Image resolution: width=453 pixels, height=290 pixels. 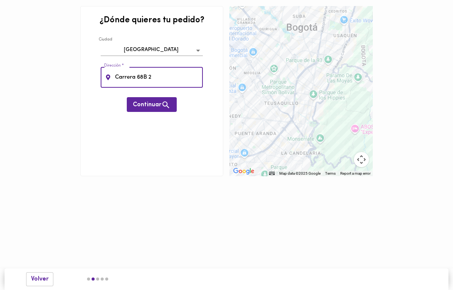 I want to click on button: Keyboard shortcuts, so click(x=272, y=174).